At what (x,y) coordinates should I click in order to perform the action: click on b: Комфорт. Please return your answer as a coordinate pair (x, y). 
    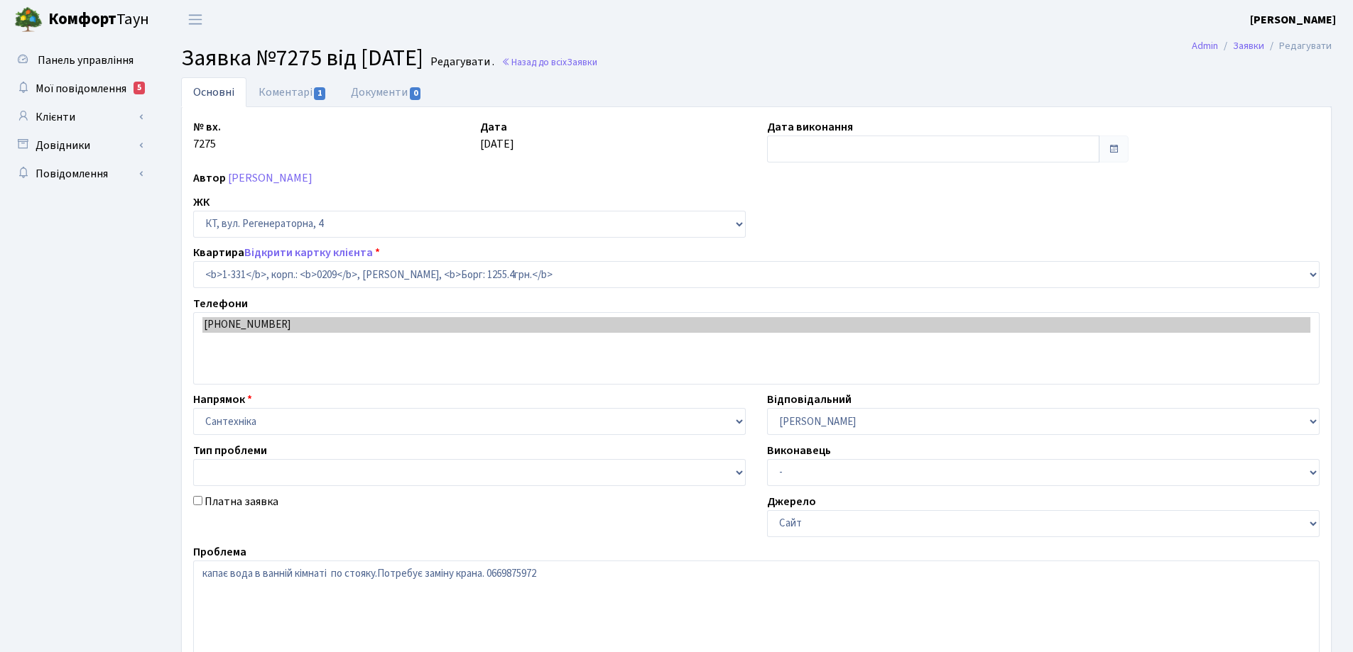
    Looking at the image, I should click on (82, 19).